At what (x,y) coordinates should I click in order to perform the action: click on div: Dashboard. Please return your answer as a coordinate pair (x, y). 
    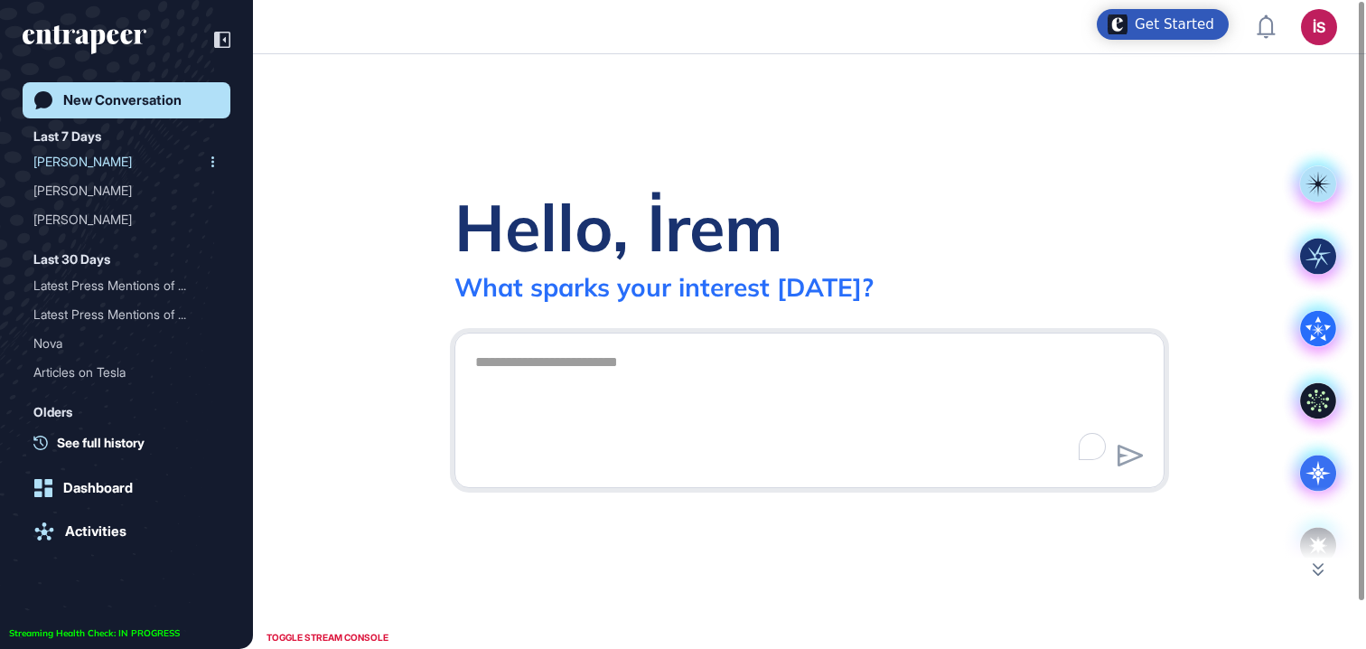
    Looking at the image, I should click on (98, 488).